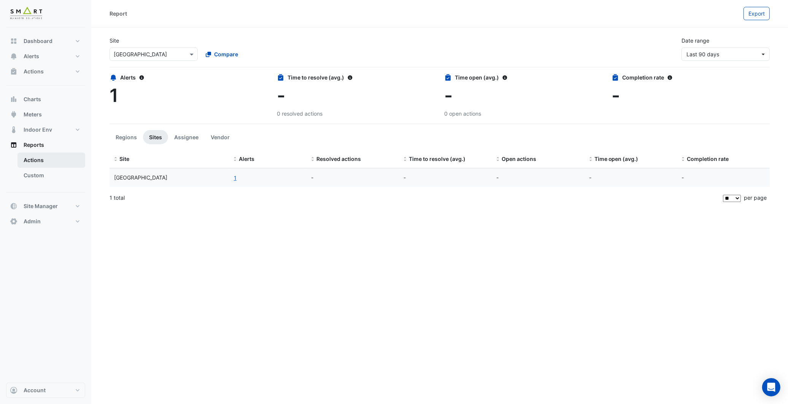 Image resolution: width=788 pixels, height=404 pixels. What do you see at coordinates (222, 54) in the screenshot?
I see `button: Compare` at bounding box center [222, 54].